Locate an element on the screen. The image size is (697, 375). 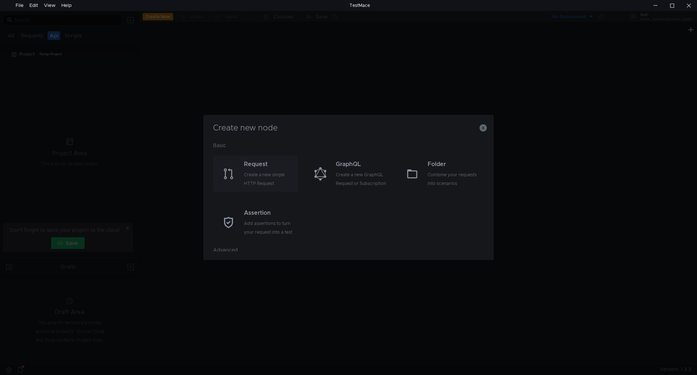
div: Basic is located at coordinates (349, 148).